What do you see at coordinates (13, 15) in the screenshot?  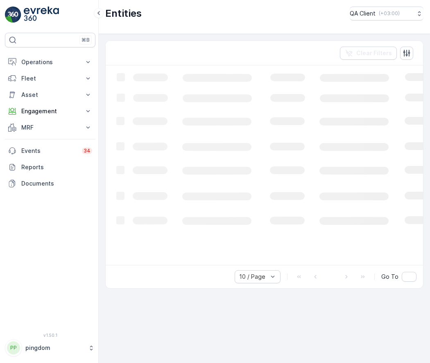 I see `img: logo` at bounding box center [13, 15].